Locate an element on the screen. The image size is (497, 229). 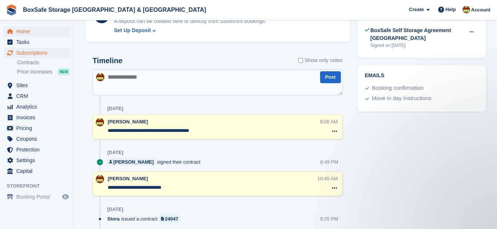
span: Capital is located at coordinates (38, 171).